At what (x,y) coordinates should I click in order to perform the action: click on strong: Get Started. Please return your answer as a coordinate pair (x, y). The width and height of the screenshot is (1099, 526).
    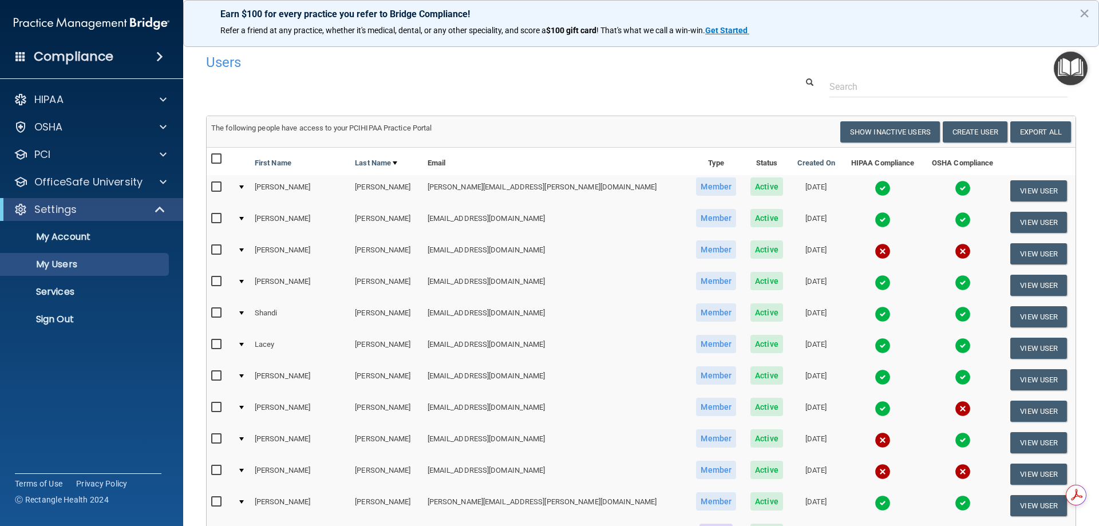
    Looking at the image, I should click on (726, 30).